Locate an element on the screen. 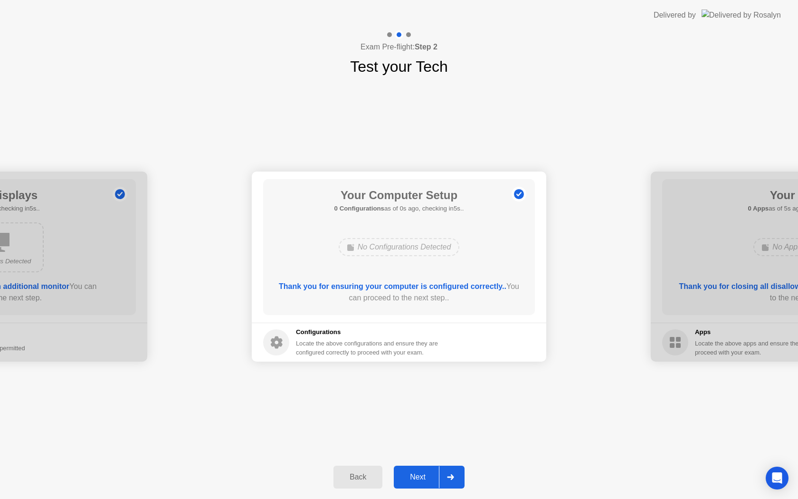  img: Delivered by Rosalyn is located at coordinates (741, 15).